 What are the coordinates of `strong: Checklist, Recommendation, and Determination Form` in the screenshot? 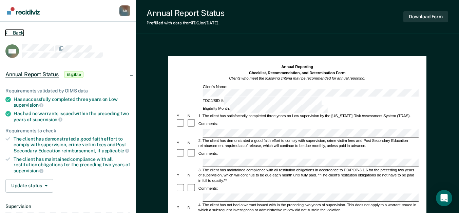 It's located at (297, 73).